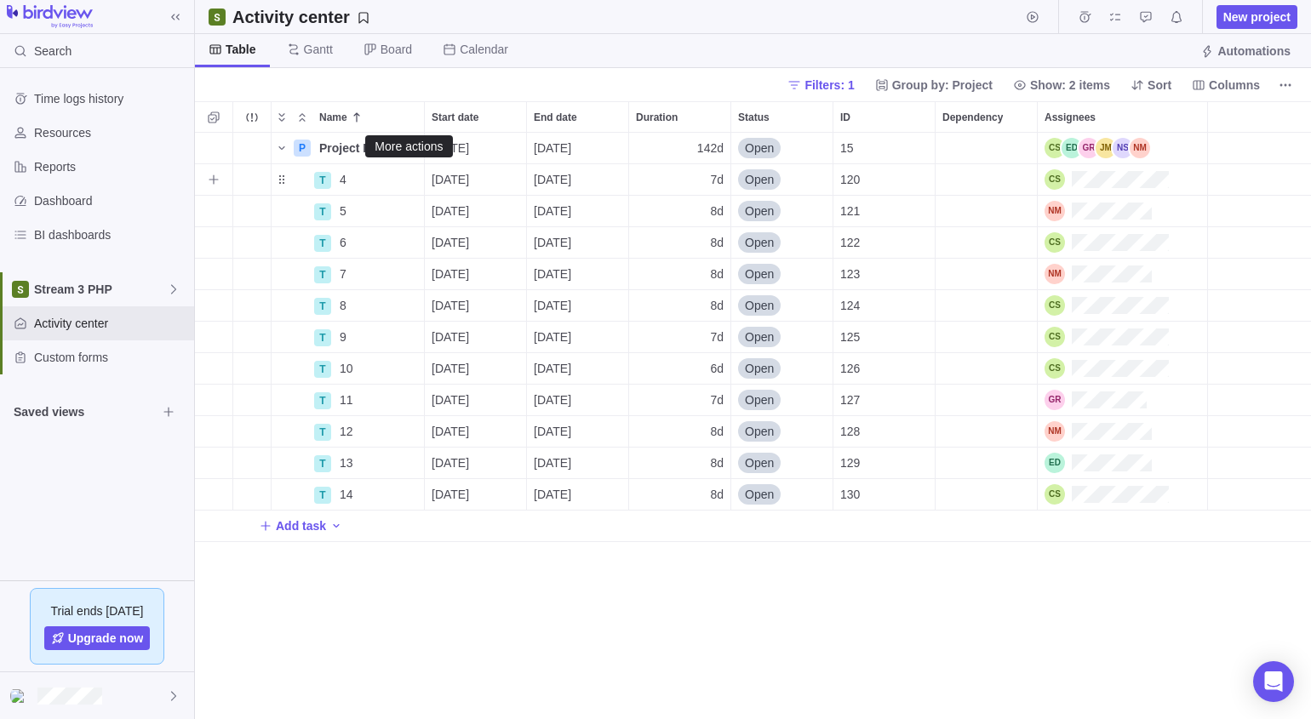 The width and height of the screenshot is (1311, 719). I want to click on span: Group by: Project, so click(942, 85).